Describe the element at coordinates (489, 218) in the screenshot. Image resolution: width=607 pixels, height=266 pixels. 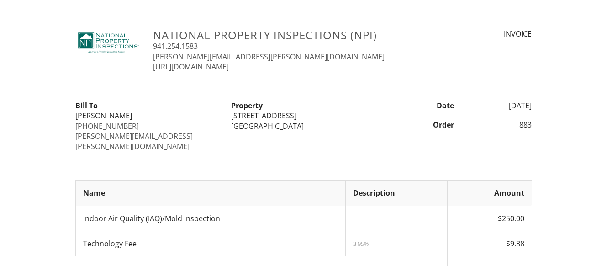
I see `td: $250.00` at that location.